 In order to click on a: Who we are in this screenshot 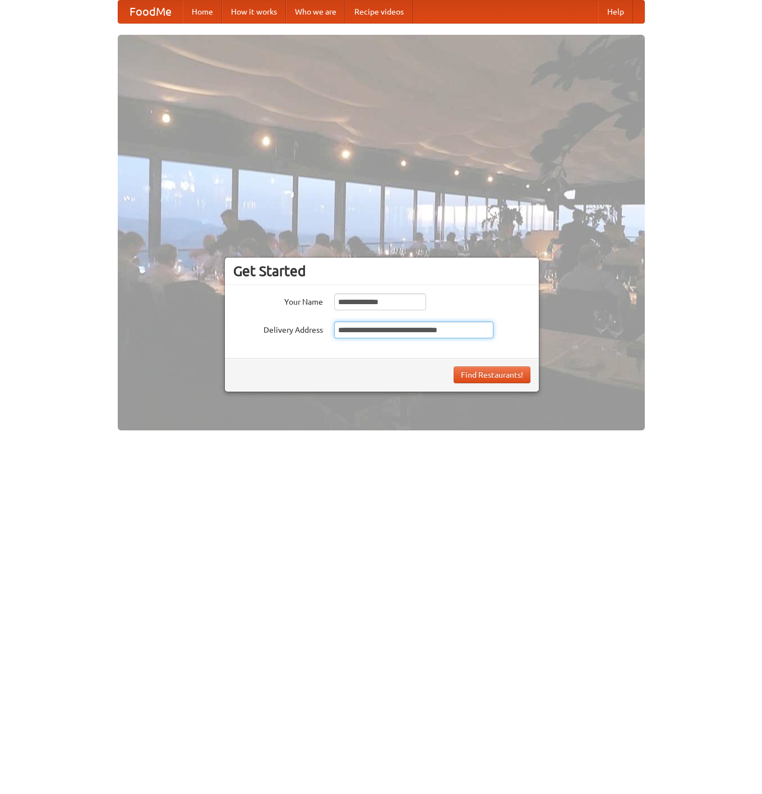, I will do `click(316, 12)`.